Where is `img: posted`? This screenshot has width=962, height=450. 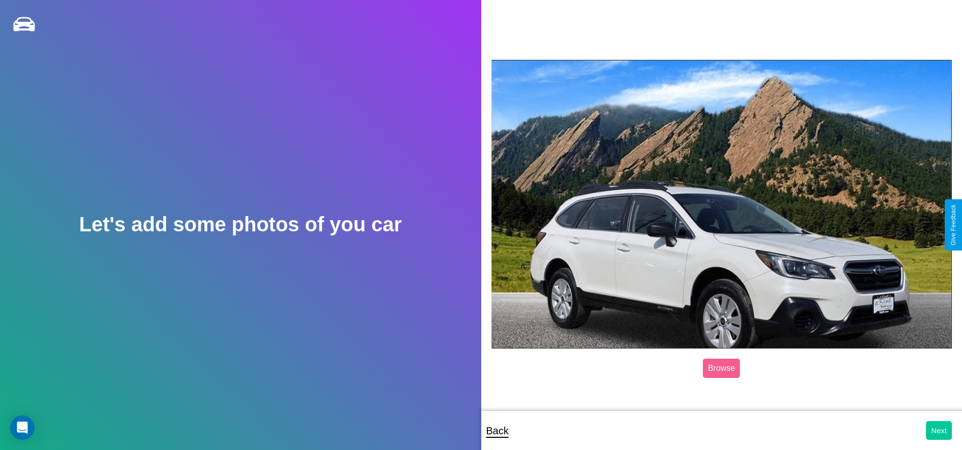
img: posted is located at coordinates (722, 204).